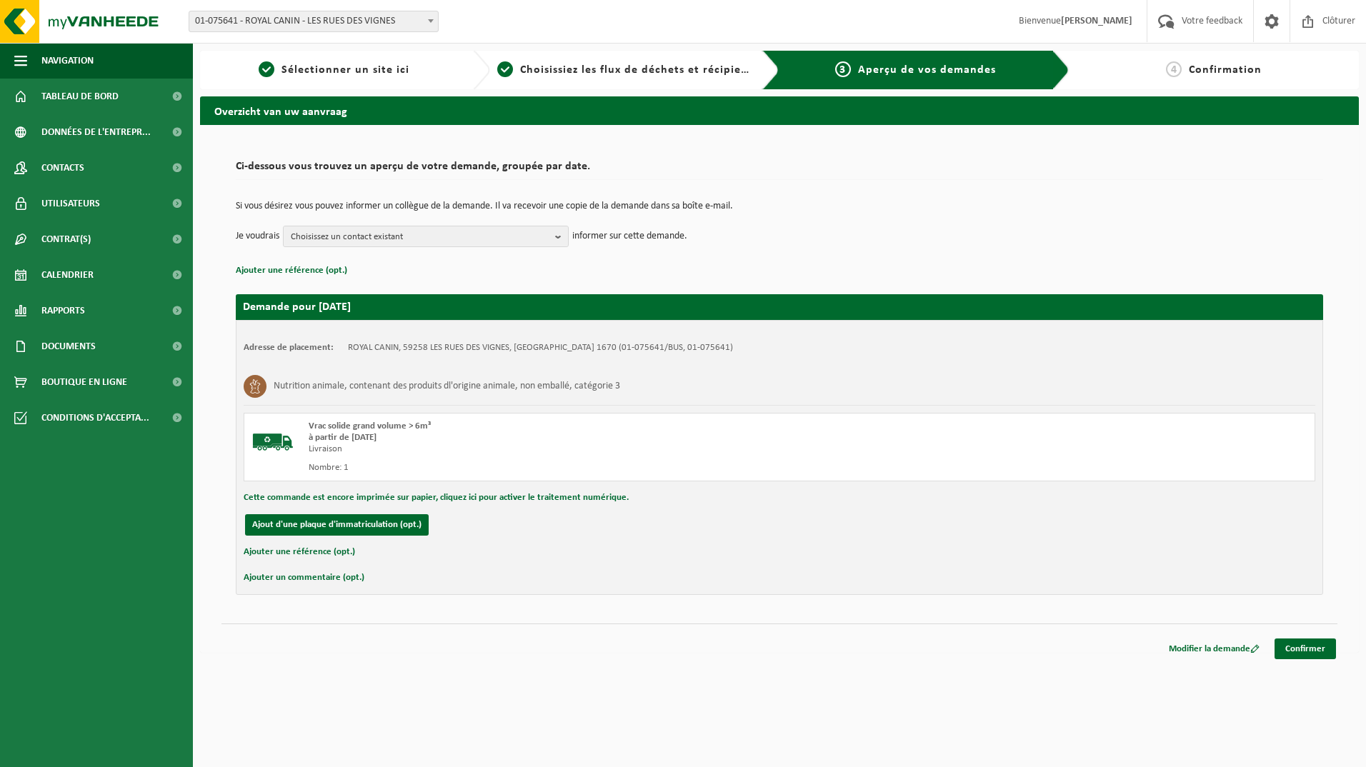  I want to click on h2: Overzicht van uw aanvraag, so click(780, 110).